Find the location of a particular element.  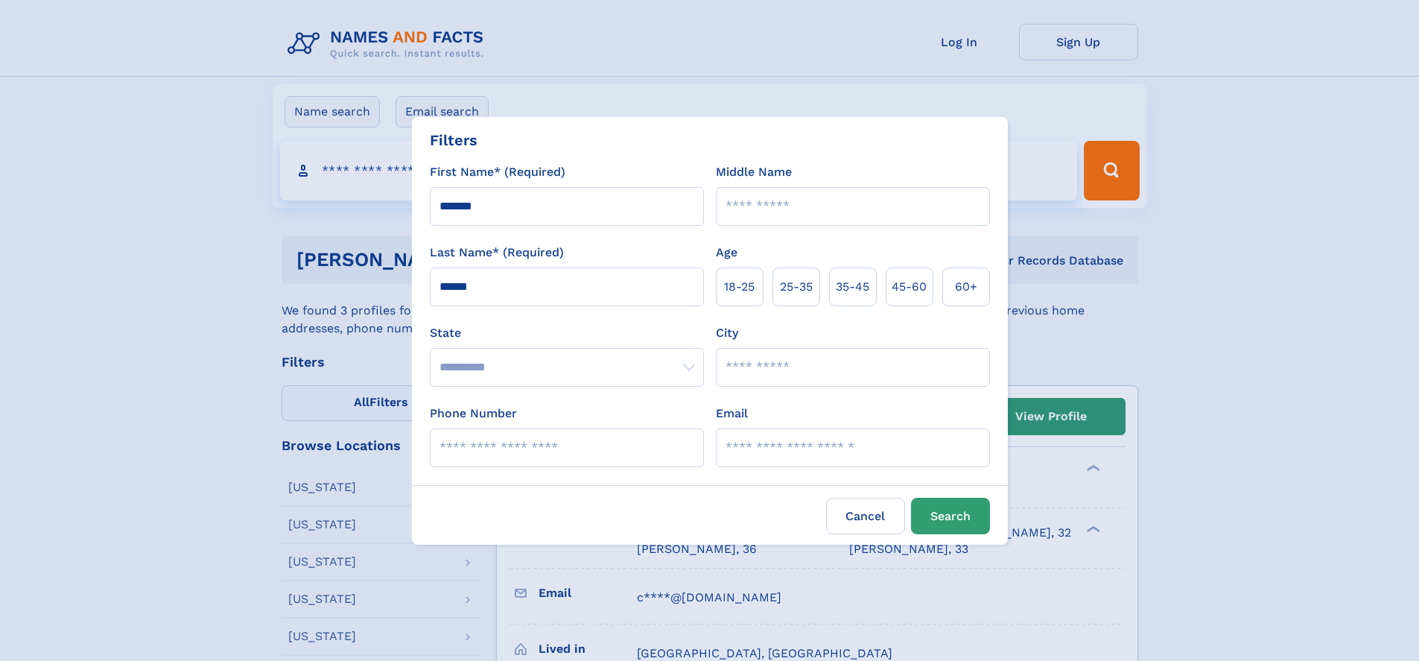

span: 25‑35 is located at coordinates (796, 287).